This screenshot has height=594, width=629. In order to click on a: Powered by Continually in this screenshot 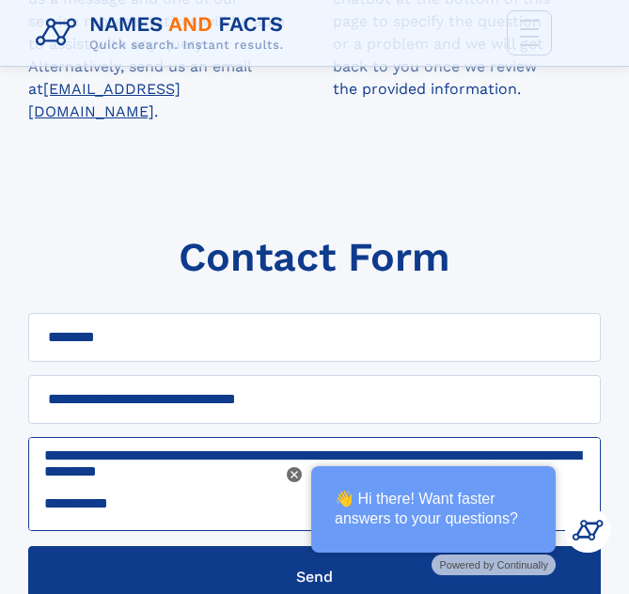, I will do `click(493, 565)`.